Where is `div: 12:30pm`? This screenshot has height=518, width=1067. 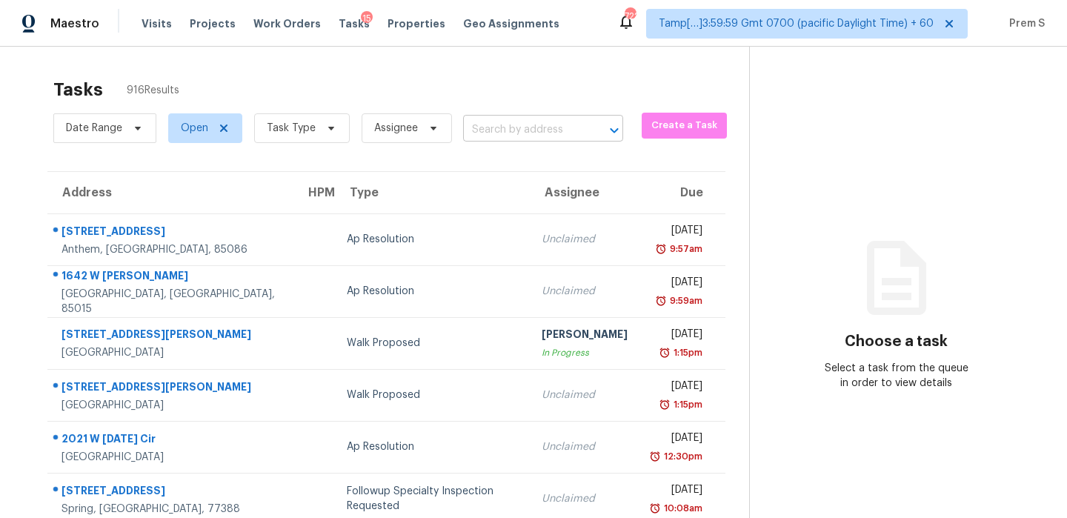
div: 12:30pm is located at coordinates (682, 456).